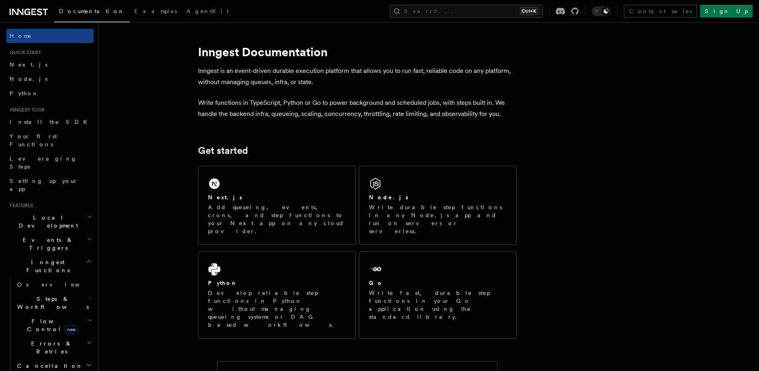 The height and width of the screenshot is (371, 759). I want to click on span: AgentKit, so click(207, 11).